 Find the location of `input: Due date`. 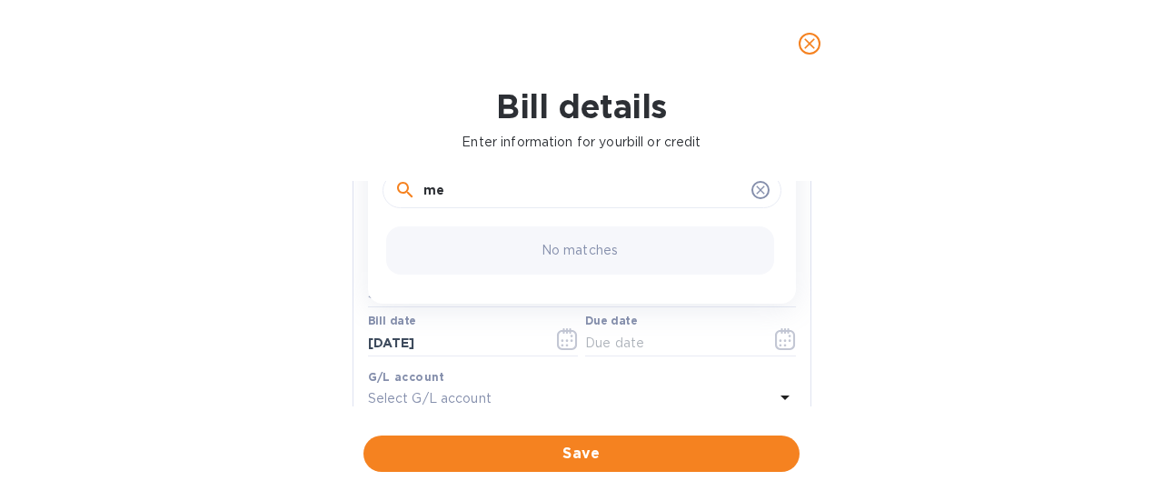

input: Due date is located at coordinates (671, 343).